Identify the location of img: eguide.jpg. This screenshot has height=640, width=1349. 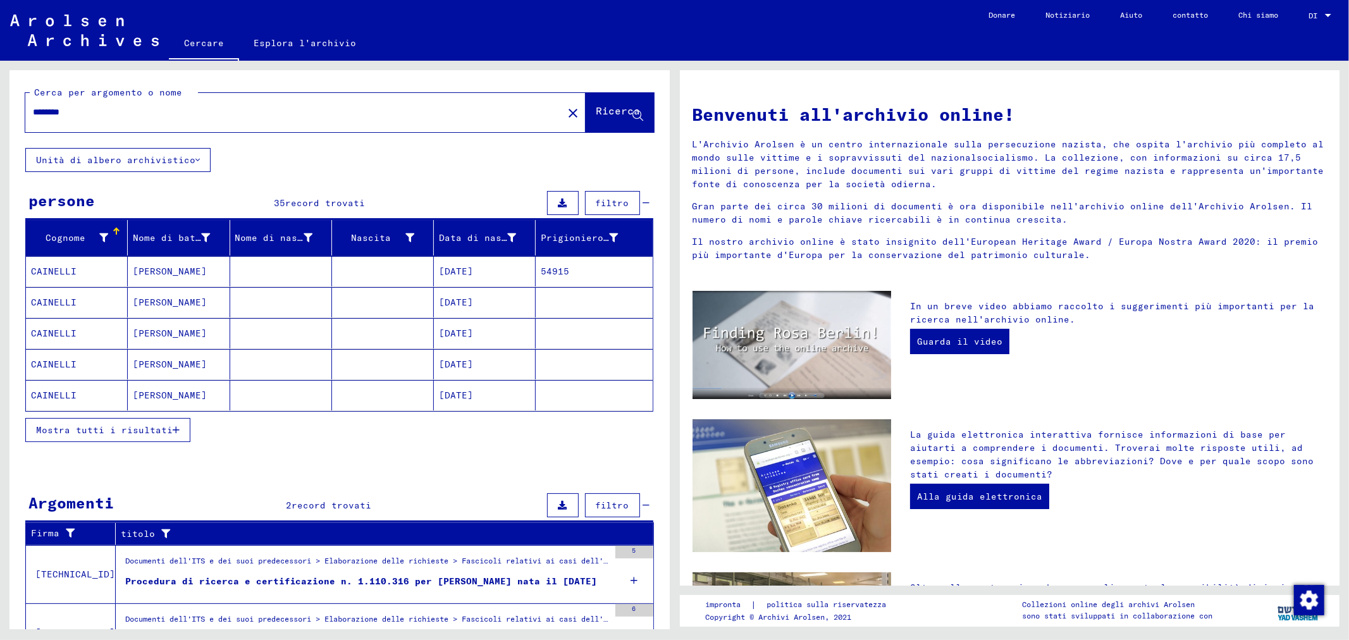
(792, 486).